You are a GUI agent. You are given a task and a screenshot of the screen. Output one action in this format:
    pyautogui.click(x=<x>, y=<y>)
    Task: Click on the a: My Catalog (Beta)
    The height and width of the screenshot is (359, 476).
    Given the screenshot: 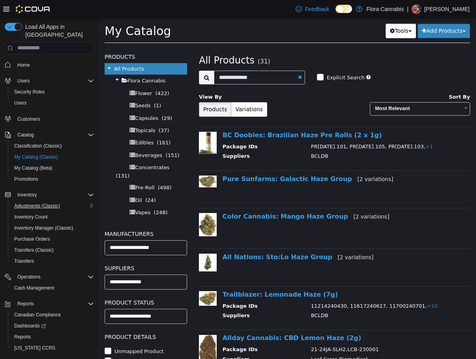 What is the action you would take?
    pyautogui.click(x=33, y=168)
    